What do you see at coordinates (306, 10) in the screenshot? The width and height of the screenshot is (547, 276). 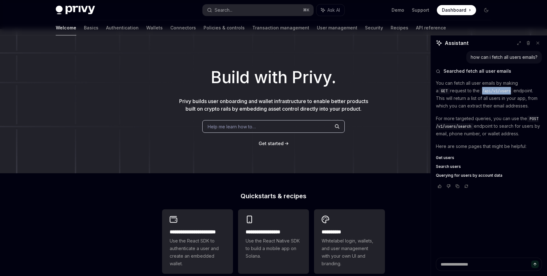 I see `span: ⌘ K` at bounding box center [306, 10].